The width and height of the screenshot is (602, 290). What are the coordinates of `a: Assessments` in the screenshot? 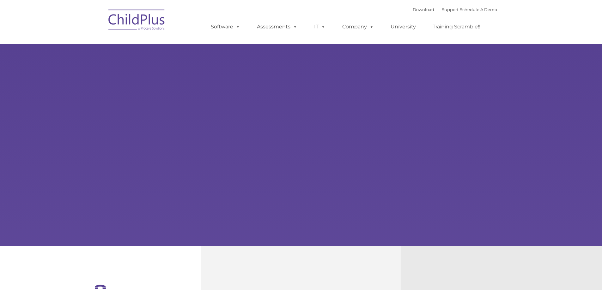 It's located at (277, 27).